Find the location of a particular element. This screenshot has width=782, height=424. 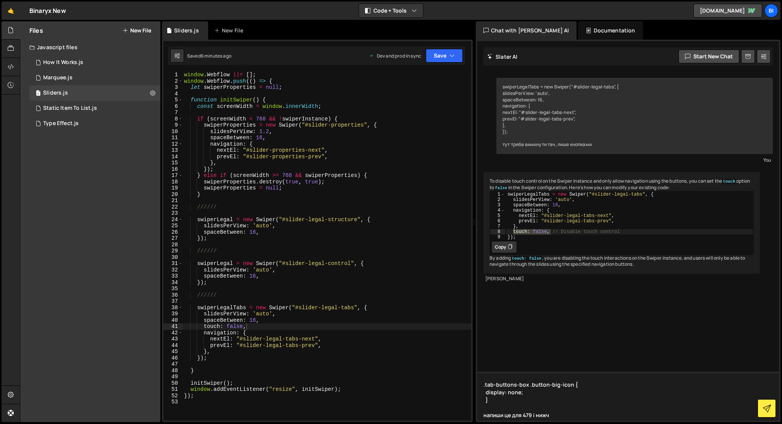

div: 49 is located at coordinates (173, 377).